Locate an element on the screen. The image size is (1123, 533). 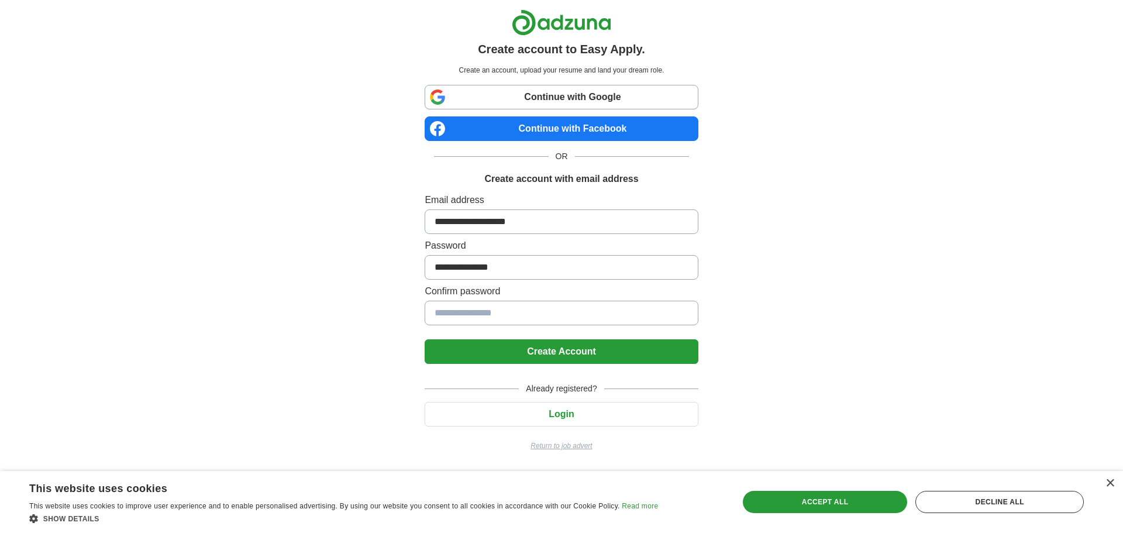
div: Accept all is located at coordinates (825, 502).